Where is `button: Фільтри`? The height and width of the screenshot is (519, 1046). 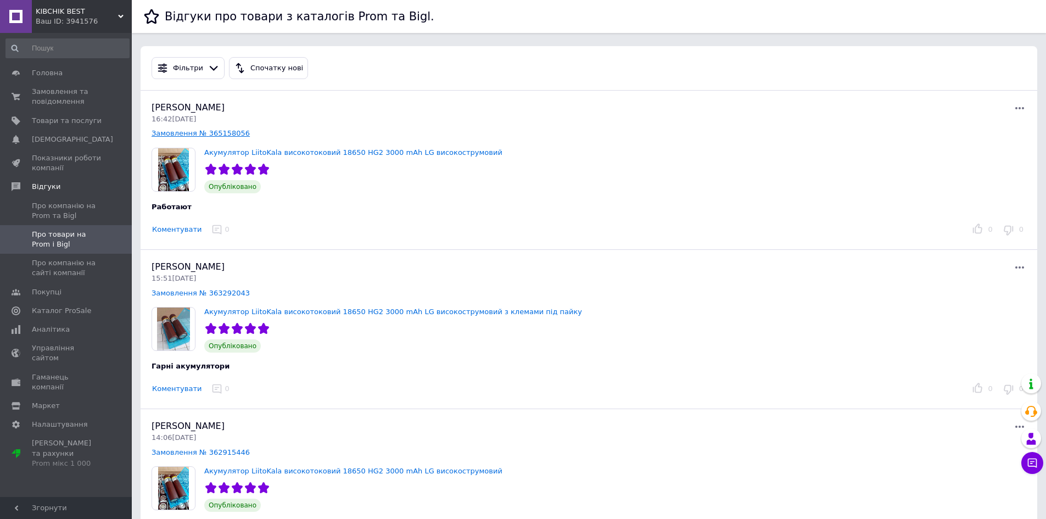
button: Фільтри is located at coordinates (188, 68).